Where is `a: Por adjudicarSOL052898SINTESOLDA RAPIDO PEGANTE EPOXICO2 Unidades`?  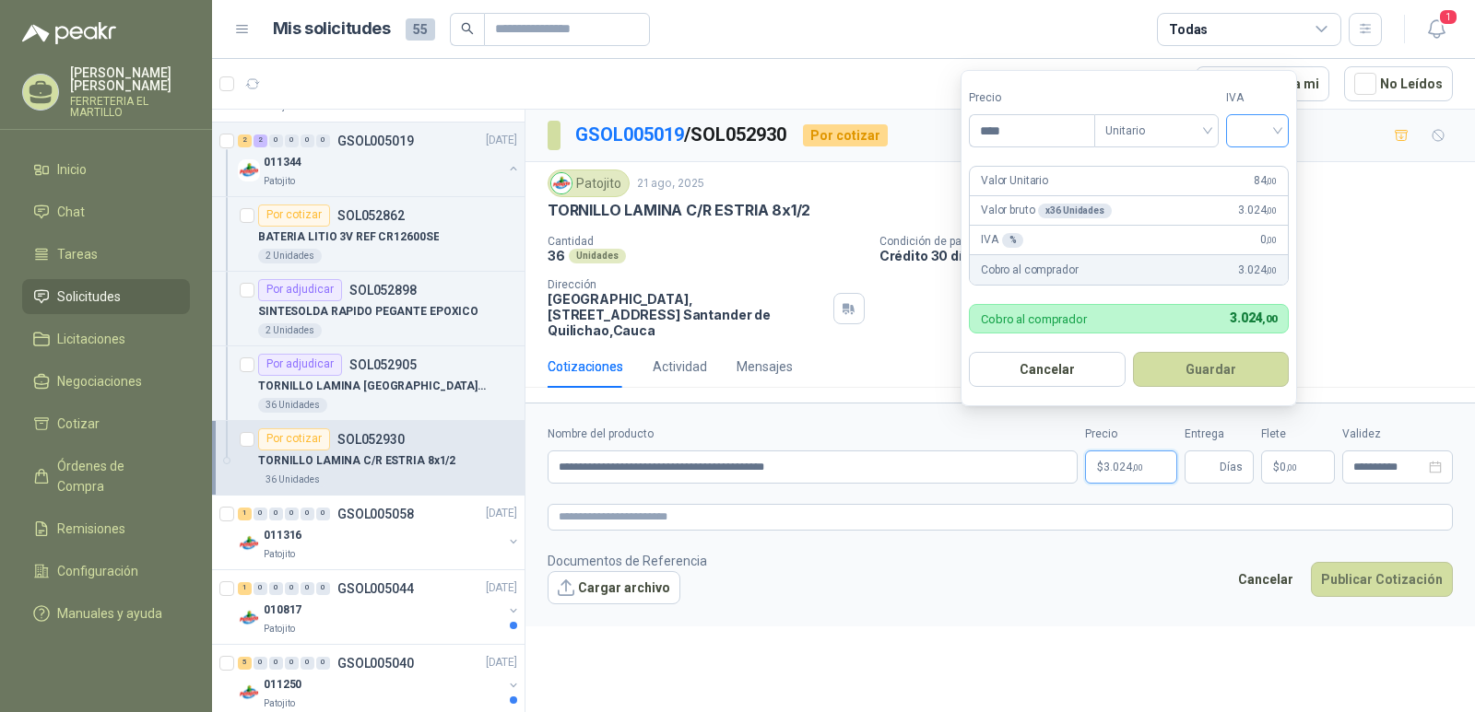
a: Por adjudicarSOL052898SINTESOLDA RAPIDO PEGANTE EPOXICO2 Unidades is located at coordinates (368, 309).